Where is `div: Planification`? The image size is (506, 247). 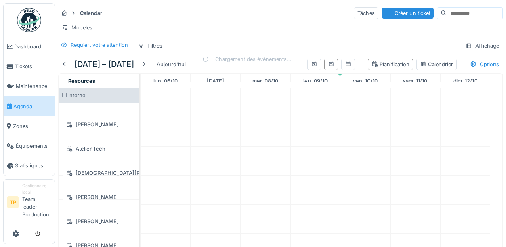 div: Planification is located at coordinates (390, 64).